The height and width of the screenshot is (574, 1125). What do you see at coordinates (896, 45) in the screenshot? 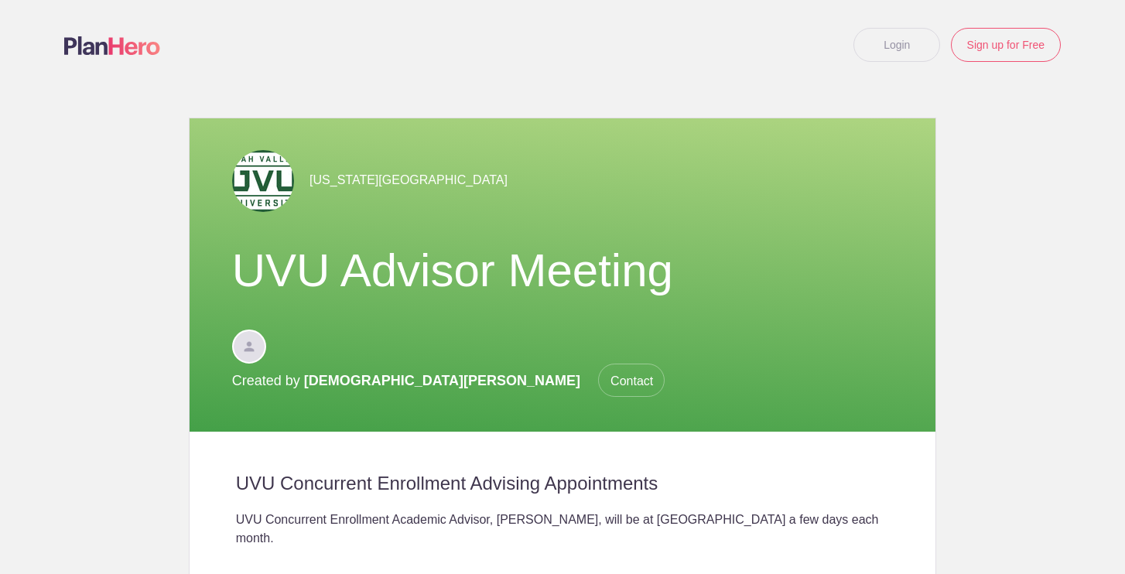
I see `a: Login` at bounding box center [896, 45].